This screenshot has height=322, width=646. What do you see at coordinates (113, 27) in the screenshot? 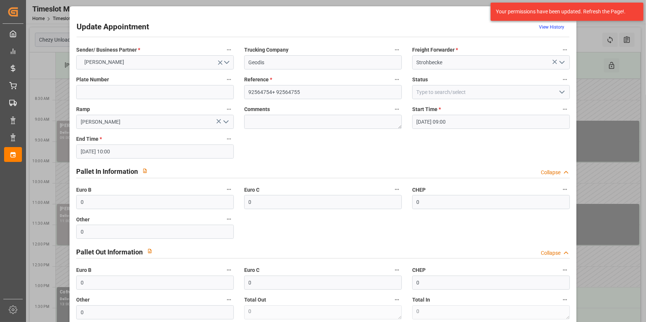
I see `h2: Update Appointment` at bounding box center [113, 27].